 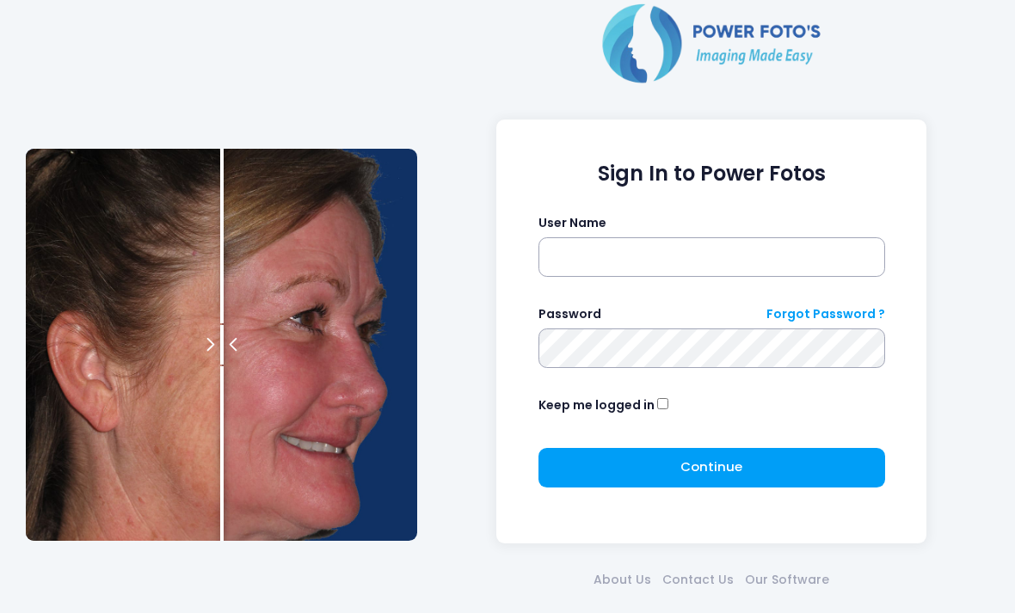 I want to click on a: Our Software, so click(x=787, y=580).